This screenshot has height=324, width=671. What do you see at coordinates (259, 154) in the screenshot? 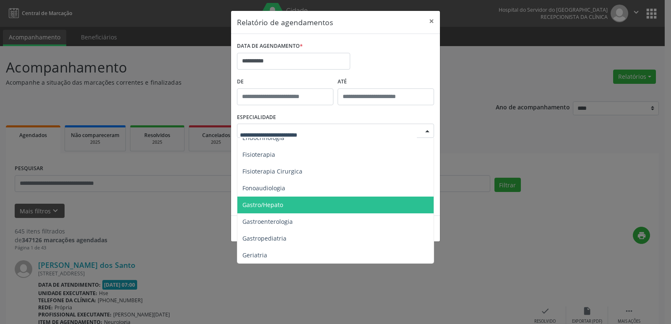
I see `span: Fisioterapia` at bounding box center [259, 154].